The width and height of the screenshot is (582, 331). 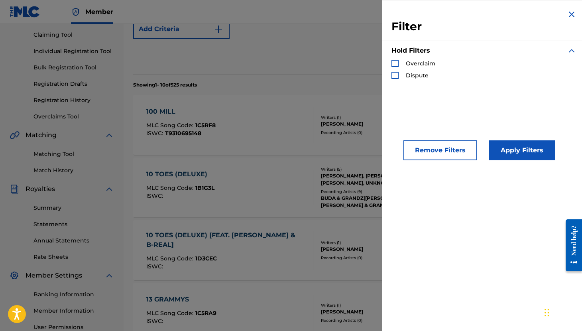 I want to click on span: T9310695148, so click(x=183, y=133).